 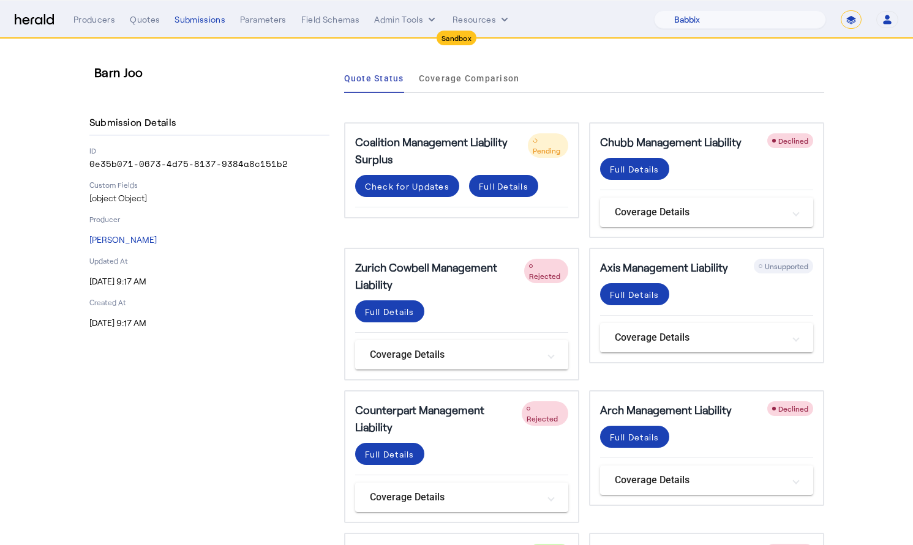 What do you see at coordinates (209, 302) in the screenshot?
I see `p: Created At` at bounding box center [209, 302].